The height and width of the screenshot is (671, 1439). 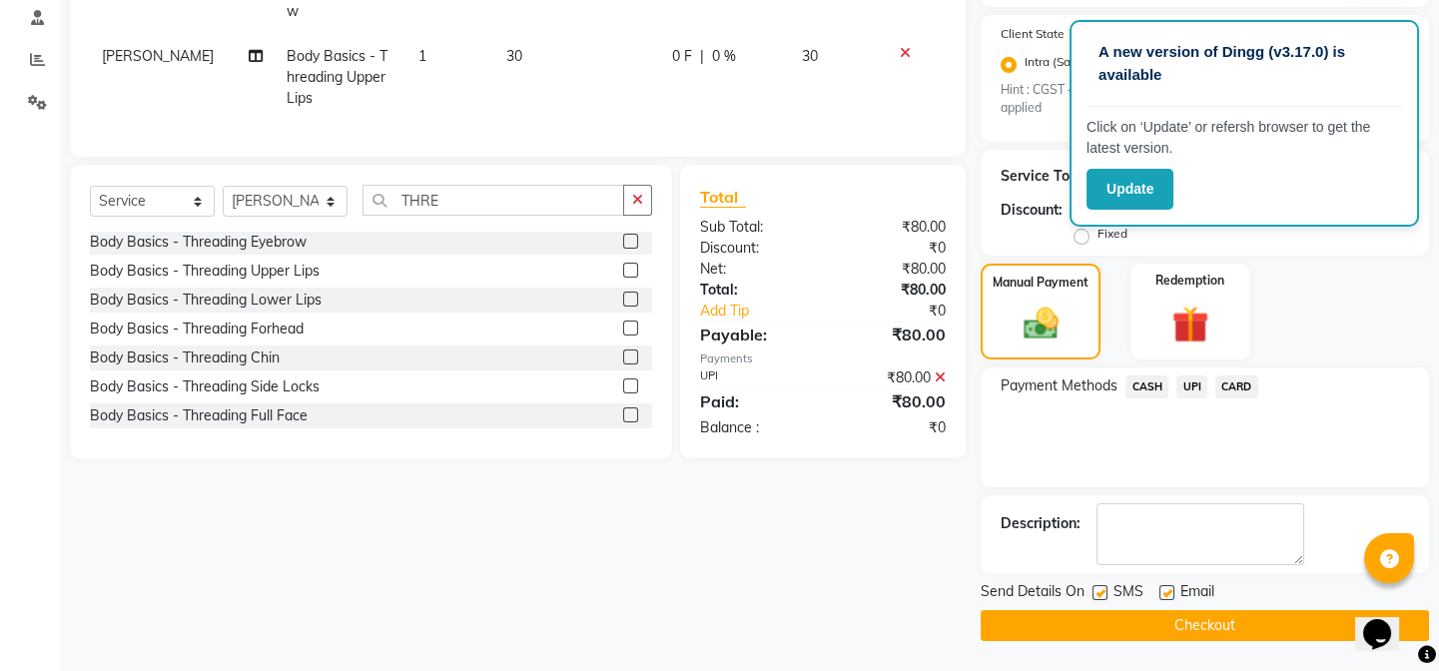 What do you see at coordinates (1197, 593) in the screenshot?
I see `span: Email` at bounding box center [1197, 593].